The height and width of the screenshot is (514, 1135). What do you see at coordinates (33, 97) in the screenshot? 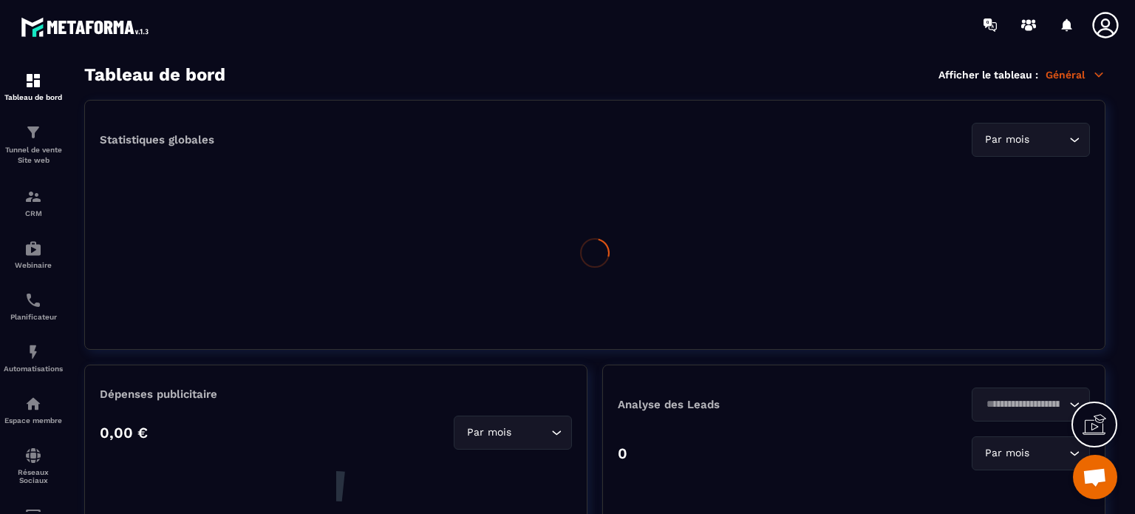
I see `p: Tableau de bord` at bounding box center [33, 97].